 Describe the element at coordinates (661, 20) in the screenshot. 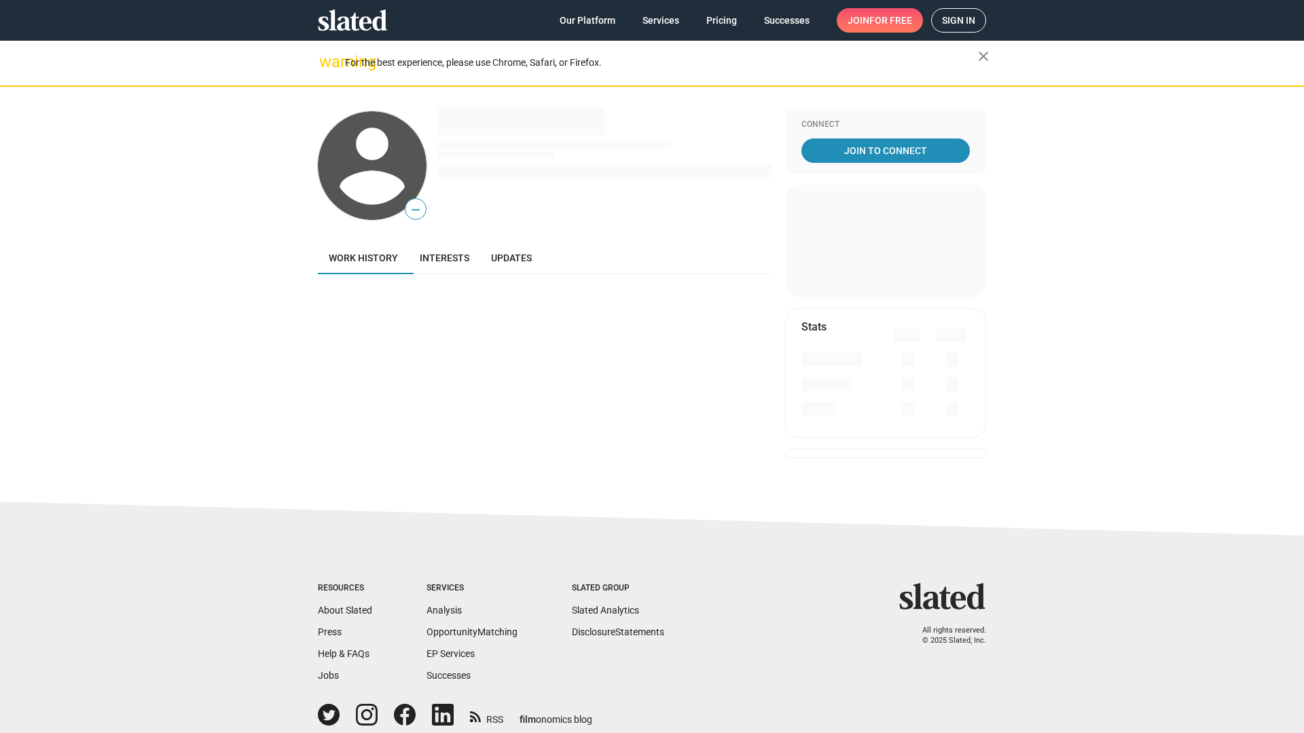

I see `a: Services` at that location.